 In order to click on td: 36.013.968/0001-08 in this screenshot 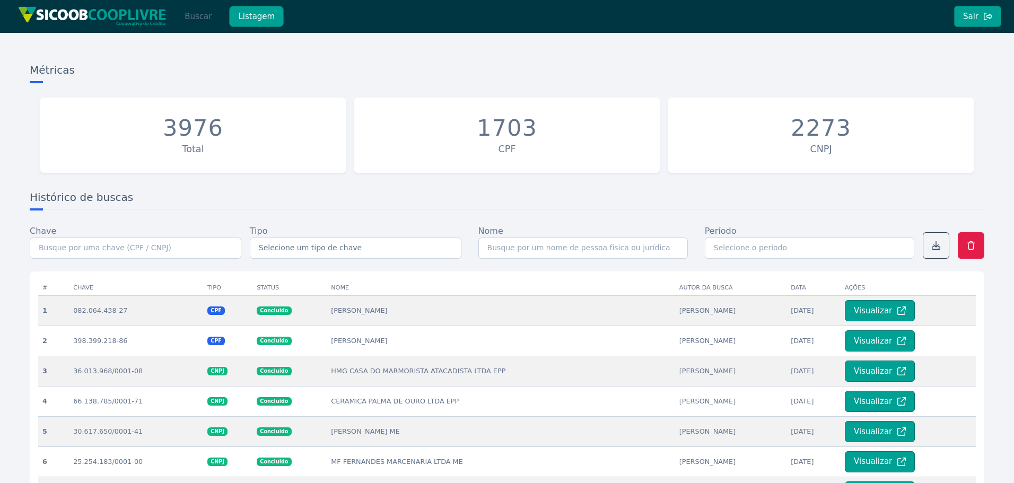, I will do `click(136, 371)`.